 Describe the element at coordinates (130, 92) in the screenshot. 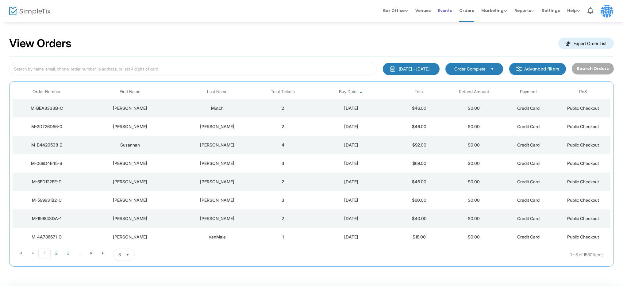

I see `span: First Name` at that location.